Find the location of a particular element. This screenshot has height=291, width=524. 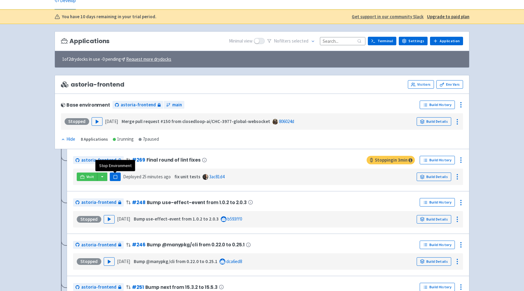

span: No filter s is located at coordinates (291, 41).